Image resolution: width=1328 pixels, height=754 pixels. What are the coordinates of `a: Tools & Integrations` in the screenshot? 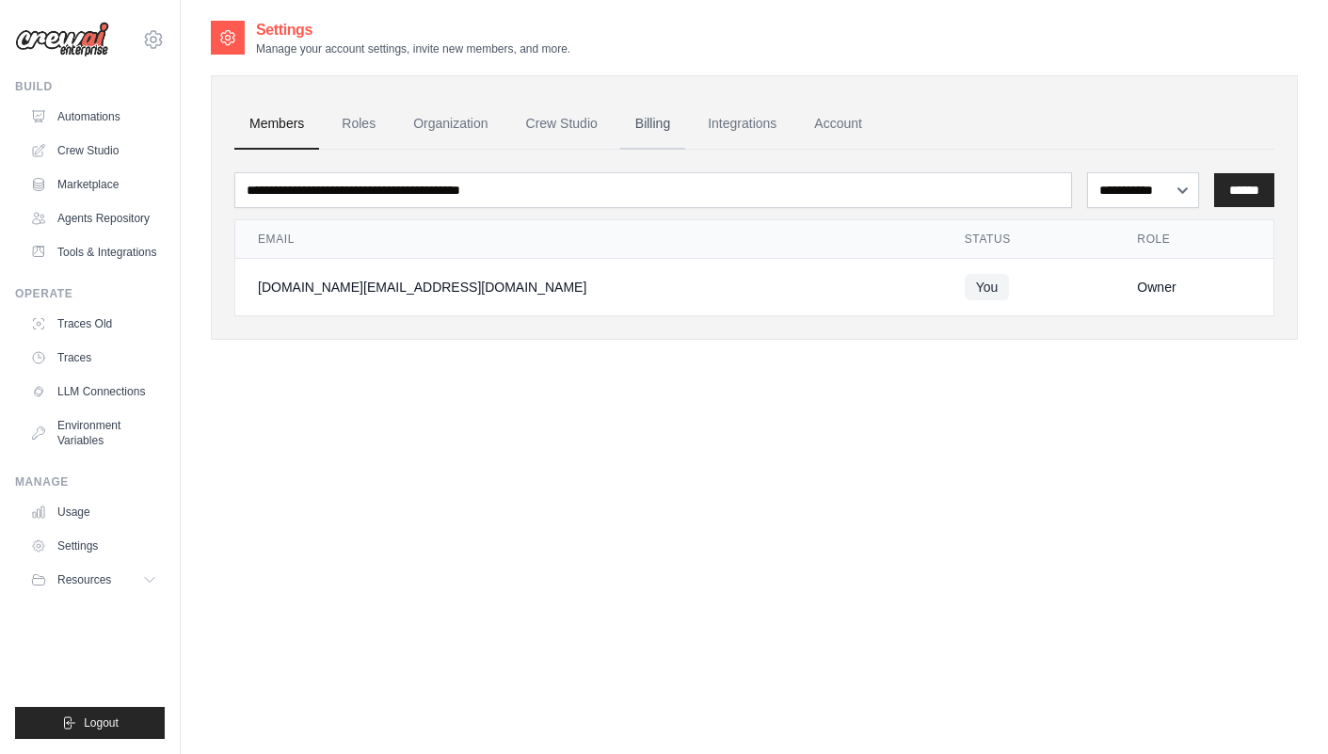 It's located at (93, 252).